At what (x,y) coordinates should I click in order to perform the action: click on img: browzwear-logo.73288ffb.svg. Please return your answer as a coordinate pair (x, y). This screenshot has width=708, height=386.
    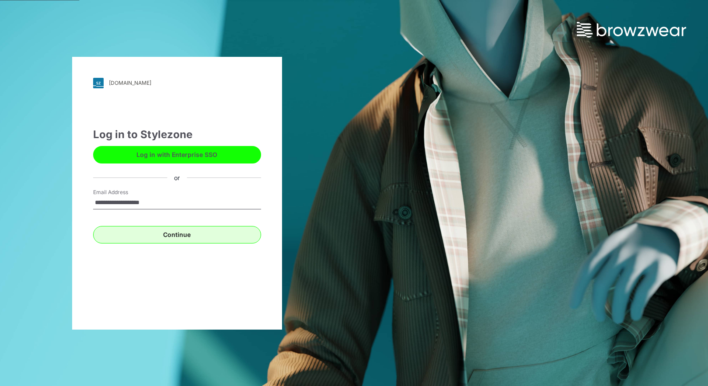
    Looking at the image, I should click on (632, 30).